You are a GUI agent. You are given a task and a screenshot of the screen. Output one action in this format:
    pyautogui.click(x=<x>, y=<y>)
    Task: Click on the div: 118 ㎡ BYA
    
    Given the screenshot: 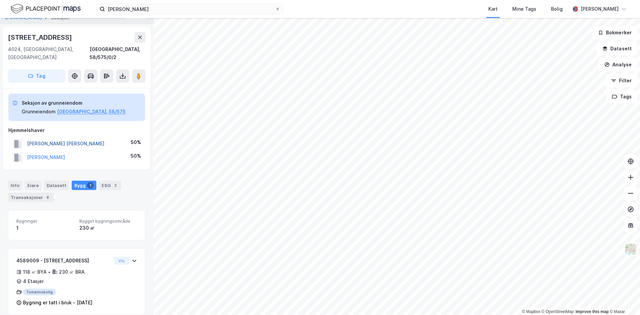 What is the action you would take?
    pyautogui.click(x=35, y=272)
    